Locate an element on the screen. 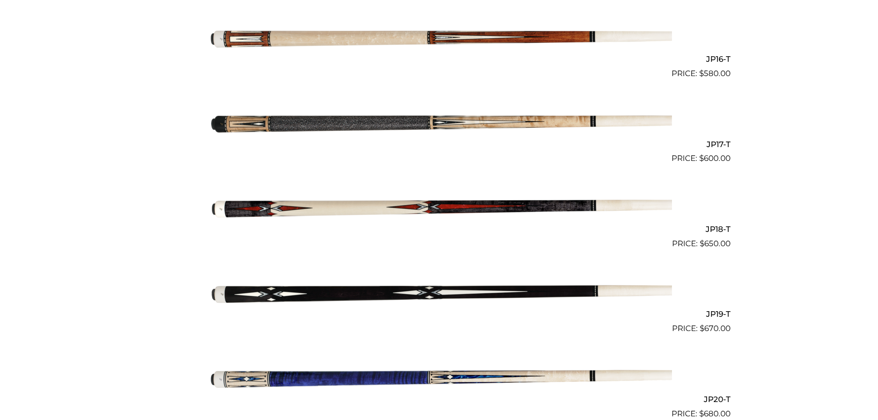 Image resolution: width=878 pixels, height=420 pixels. bdi: 650.00 is located at coordinates (715, 243).